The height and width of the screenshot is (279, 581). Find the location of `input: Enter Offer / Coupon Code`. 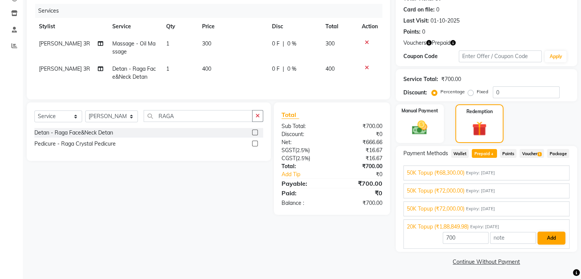

input: Enter Offer / Coupon Code is located at coordinates (500, 56).